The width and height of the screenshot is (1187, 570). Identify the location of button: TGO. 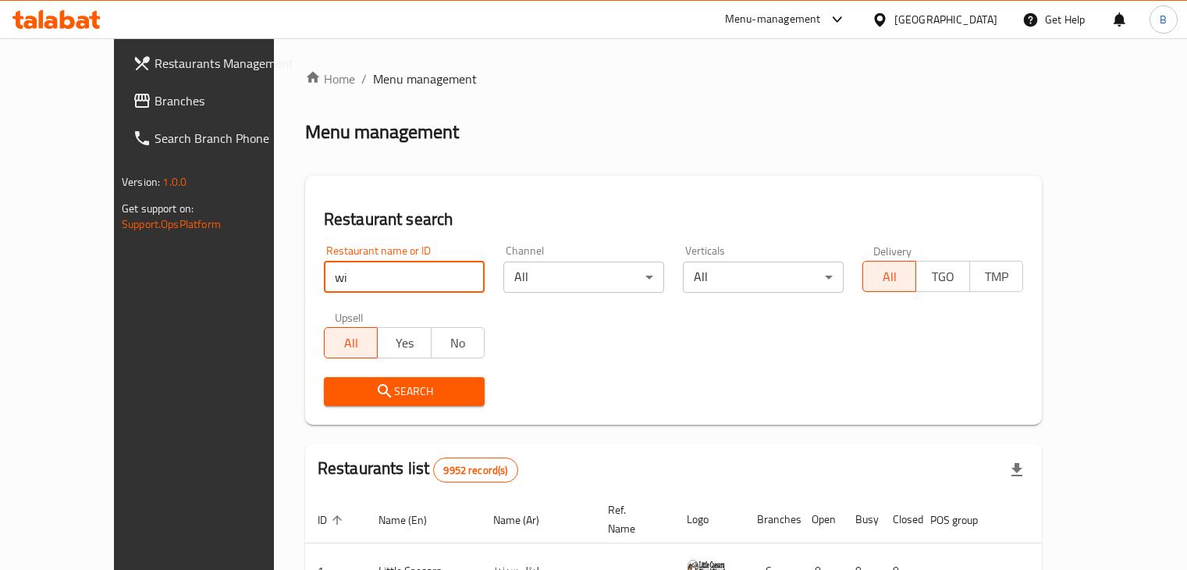
(942, 276).